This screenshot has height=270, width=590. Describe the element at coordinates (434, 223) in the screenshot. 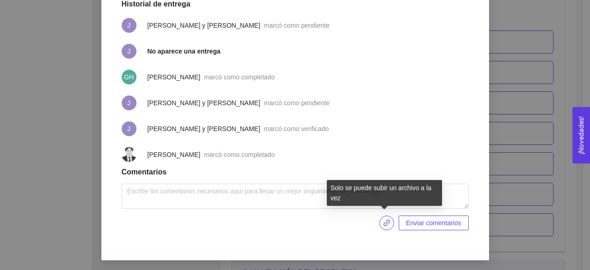

I see `span: Enviar comentarios` at that location.